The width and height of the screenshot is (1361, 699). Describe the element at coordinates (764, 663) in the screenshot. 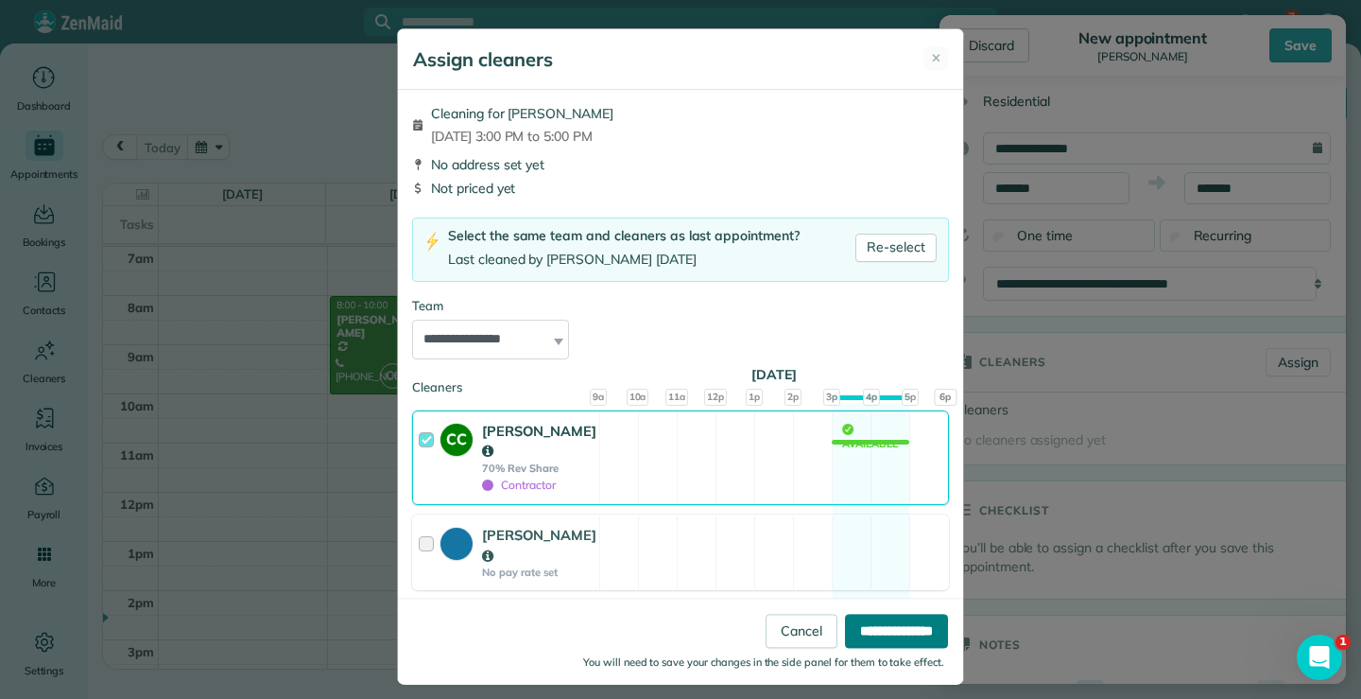

I see `small: You will need to save your changes in the side panel for them to take effect.` at that location.